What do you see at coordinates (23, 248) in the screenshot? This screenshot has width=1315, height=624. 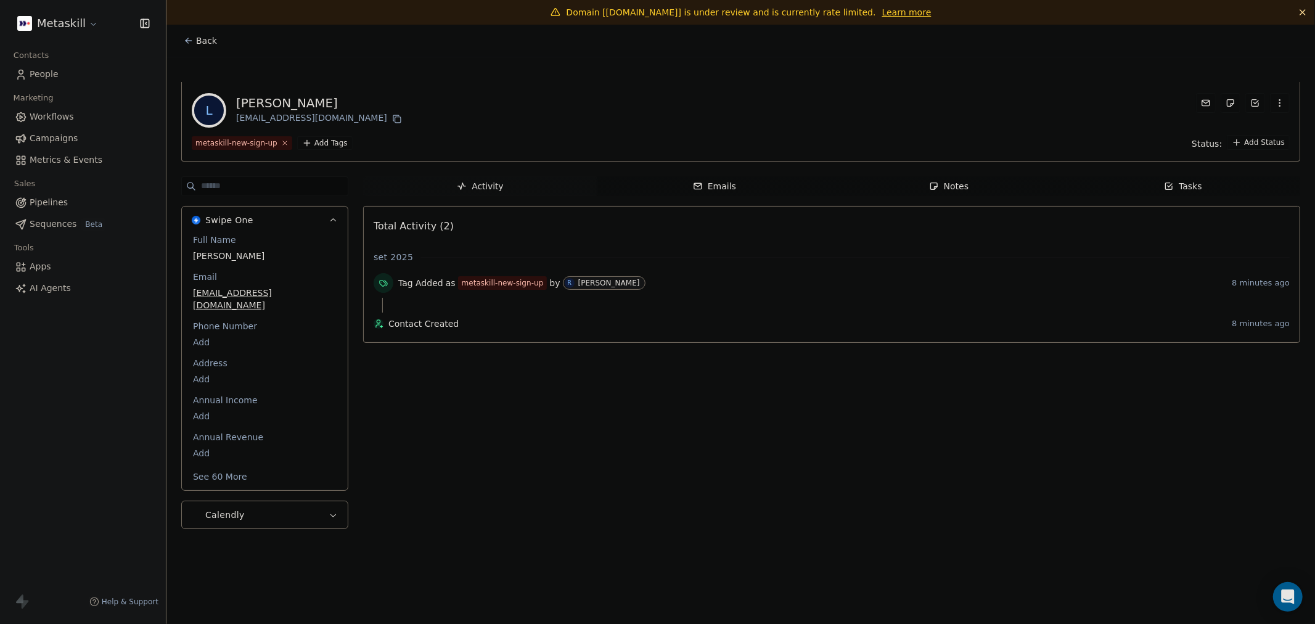 I see `span: Tools` at bounding box center [23, 248].